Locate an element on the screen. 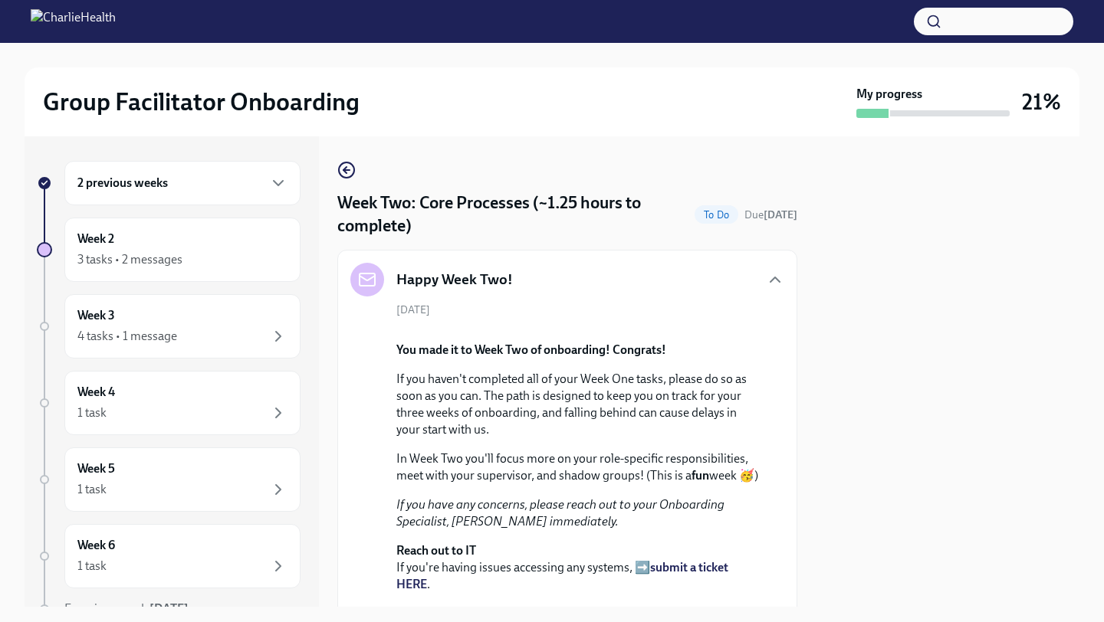 The width and height of the screenshot is (1104, 622). a: Week 41 task is located at coordinates (169, 403).